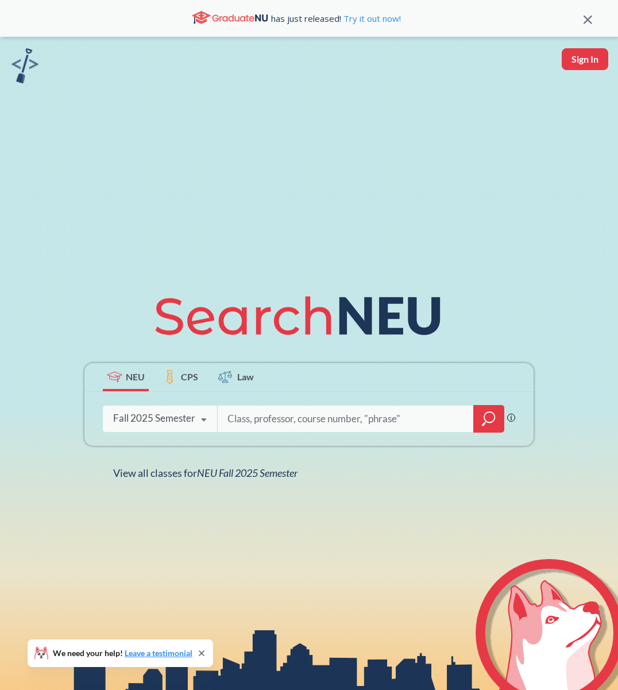  What do you see at coordinates (336, 18) in the screenshot?
I see `span: has just released!` at bounding box center [336, 18].